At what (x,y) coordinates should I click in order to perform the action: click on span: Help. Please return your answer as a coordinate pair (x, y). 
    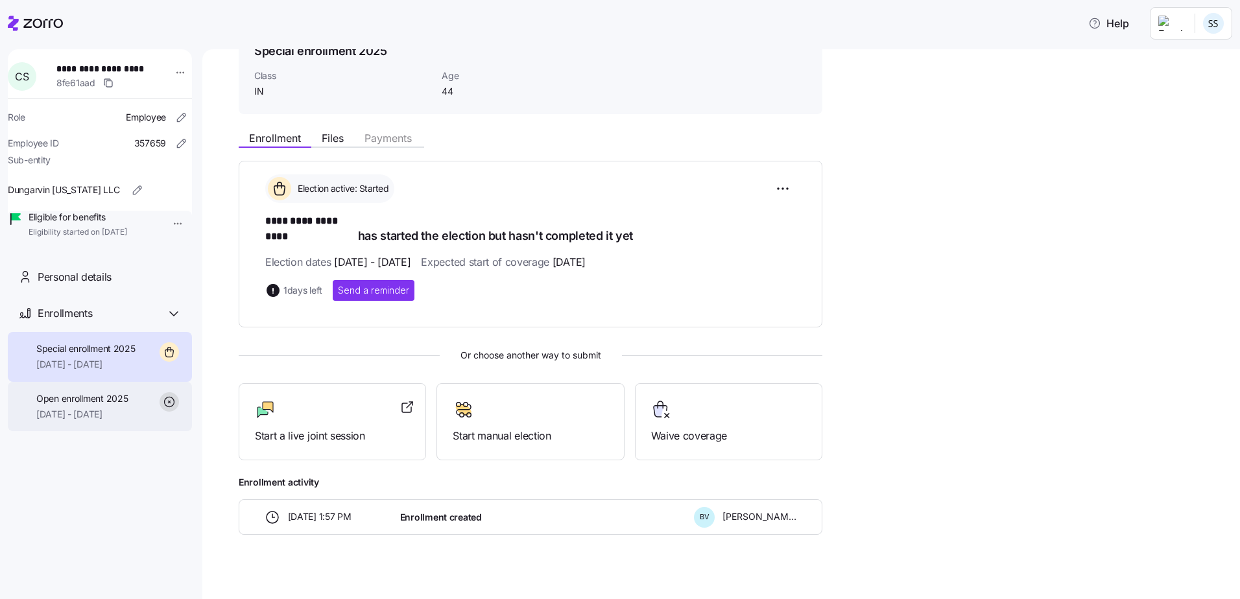
    Looking at the image, I should click on (1108, 23).